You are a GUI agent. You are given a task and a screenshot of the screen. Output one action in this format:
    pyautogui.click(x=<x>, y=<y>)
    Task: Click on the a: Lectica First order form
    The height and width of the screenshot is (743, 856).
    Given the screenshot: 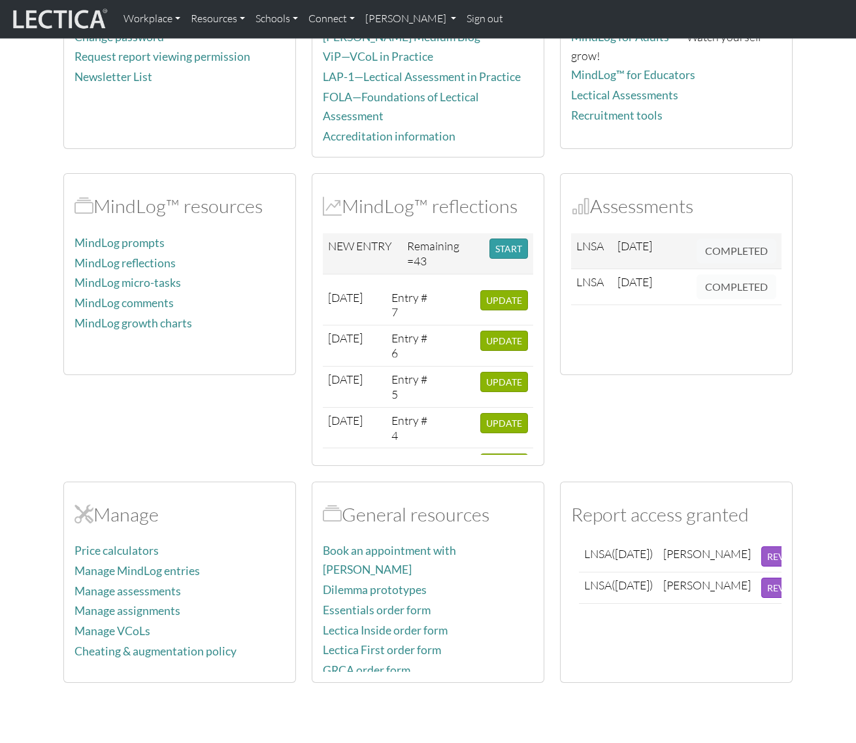 What is the action you would take?
    pyautogui.click(x=382, y=649)
    